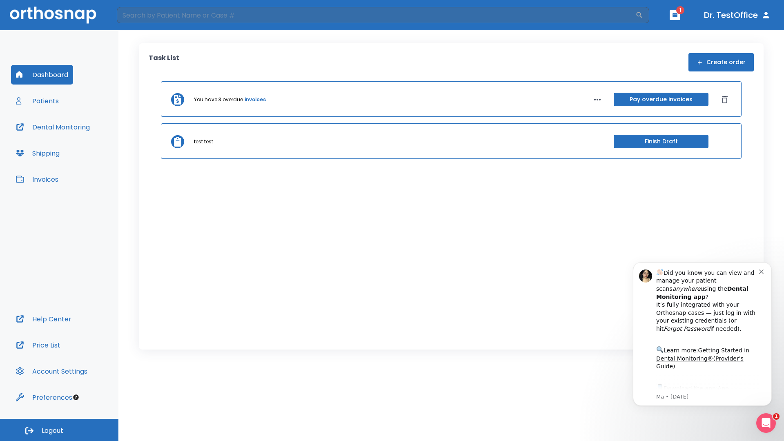 Image resolution: width=784 pixels, height=441 pixels. Describe the element at coordinates (376, 15) in the screenshot. I see `input: Search by Patient Name or Case #` at that location.